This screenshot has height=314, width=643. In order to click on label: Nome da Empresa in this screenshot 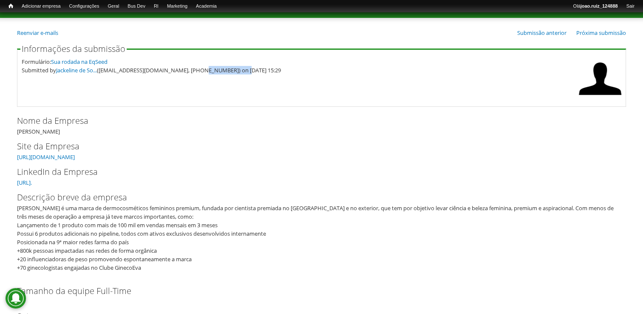, I will do `click(314, 121)`.